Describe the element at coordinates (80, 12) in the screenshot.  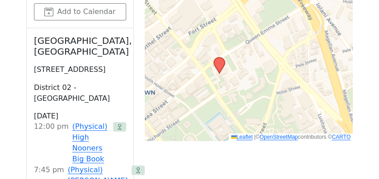
I see `button: Add to Calendar` at that location.